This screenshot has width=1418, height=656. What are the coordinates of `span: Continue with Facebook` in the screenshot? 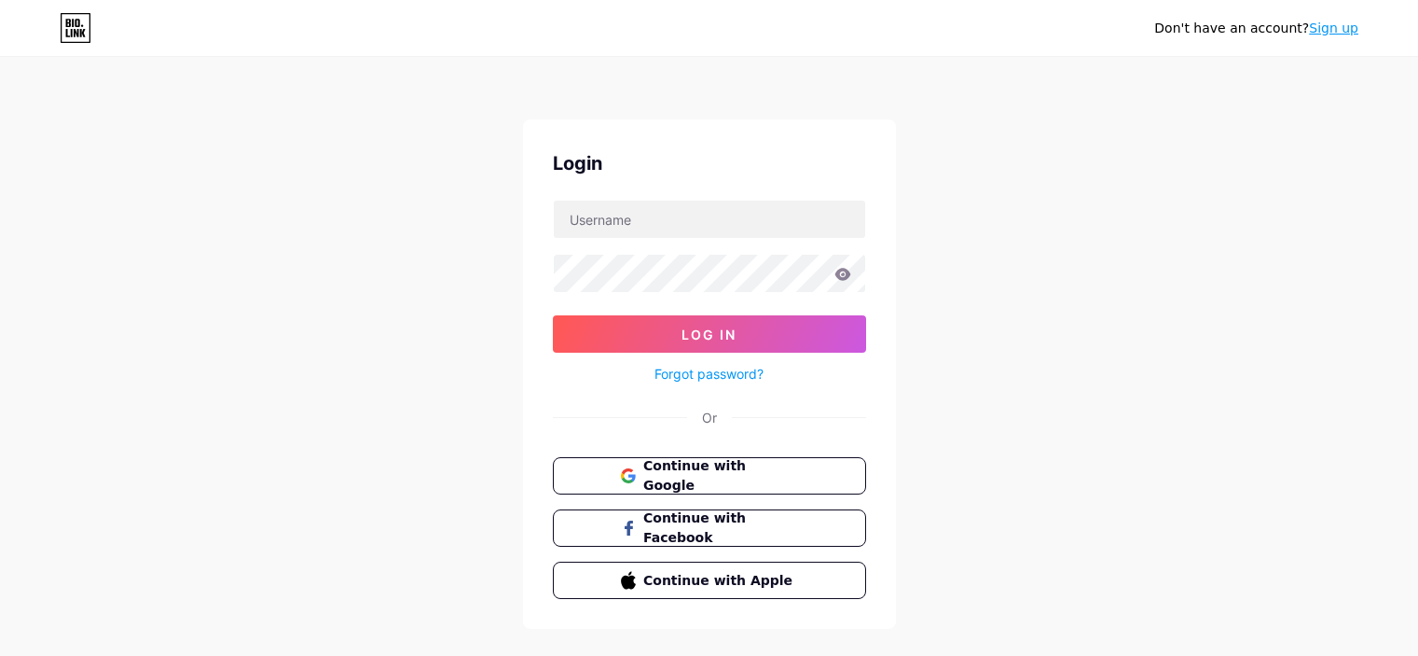 It's located at (720, 528).